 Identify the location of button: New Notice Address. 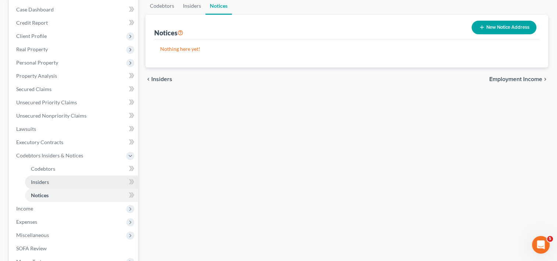
(504, 27).